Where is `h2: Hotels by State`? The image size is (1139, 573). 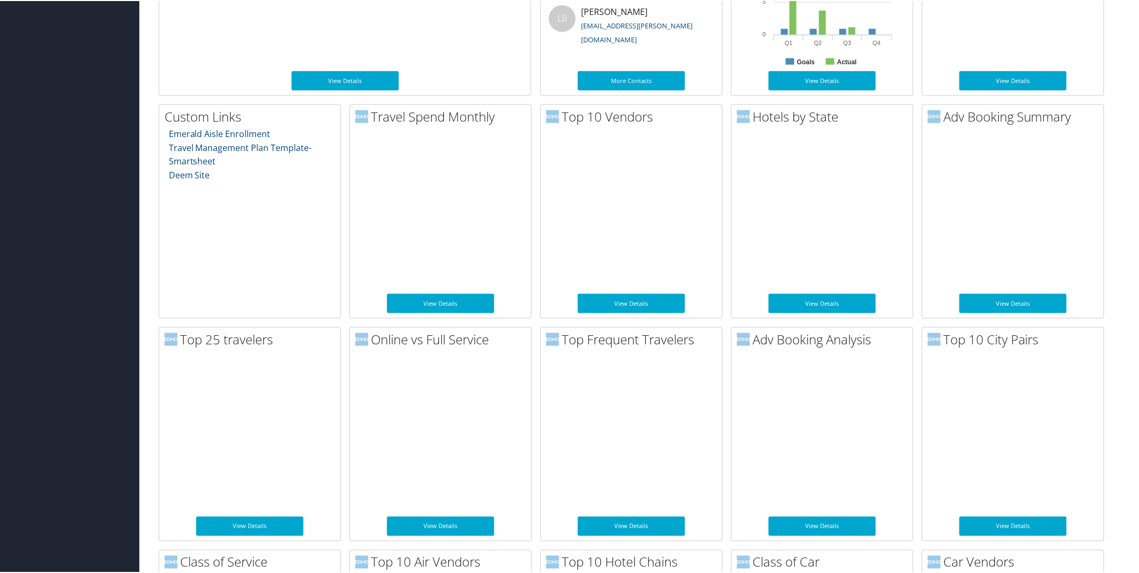 h2: Hotels by State is located at coordinates (825, 116).